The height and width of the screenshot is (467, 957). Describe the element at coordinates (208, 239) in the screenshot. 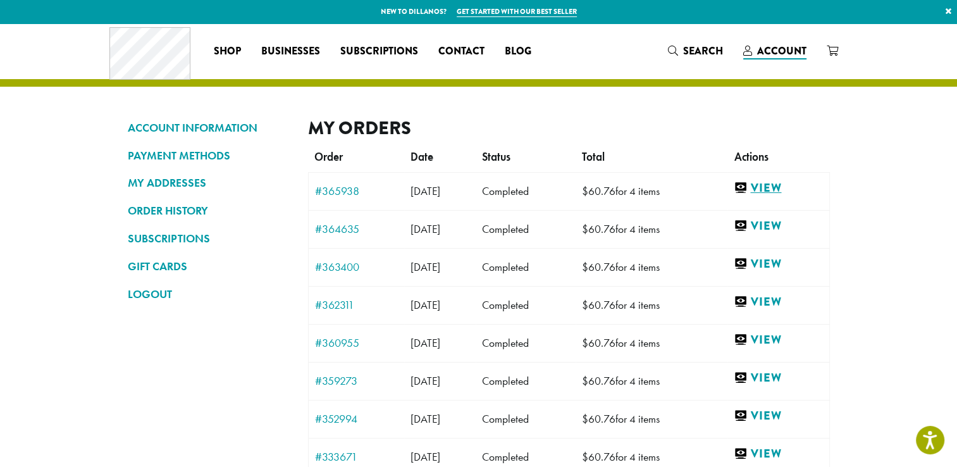

I see `a: SUBSCRIPTIONS` at that location.